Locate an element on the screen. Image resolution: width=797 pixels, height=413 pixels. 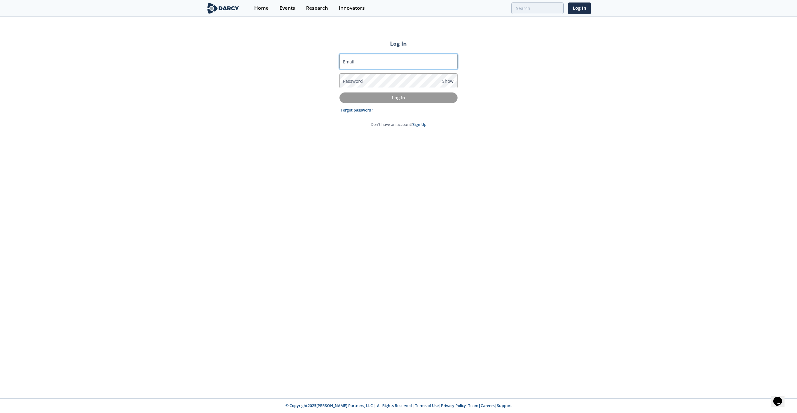
img: logo-wide.svg is located at coordinates (223, 8).